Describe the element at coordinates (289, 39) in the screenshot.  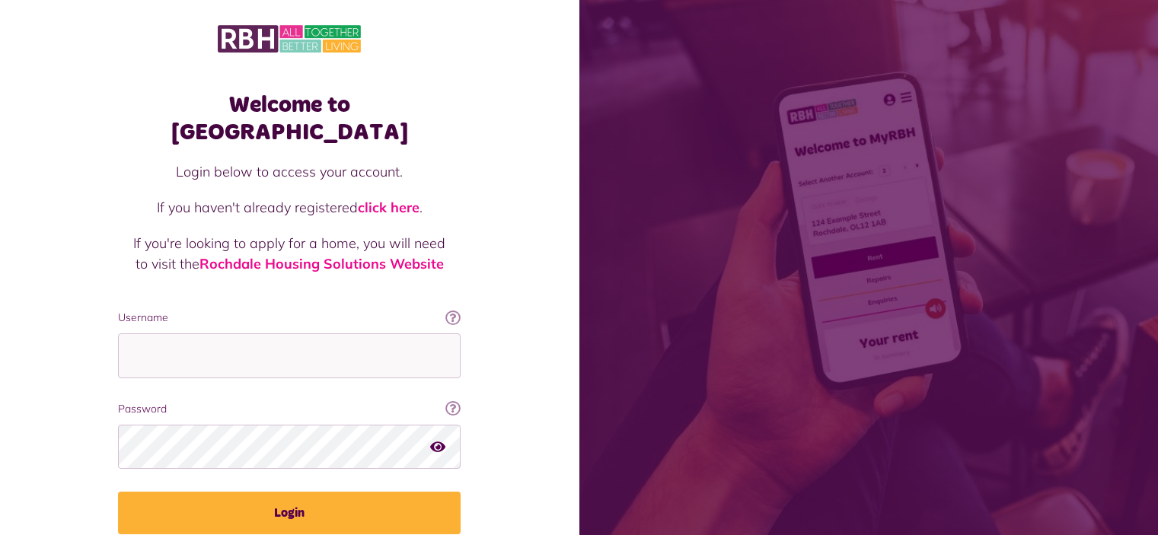
I see `img: MyRBH` at that location.